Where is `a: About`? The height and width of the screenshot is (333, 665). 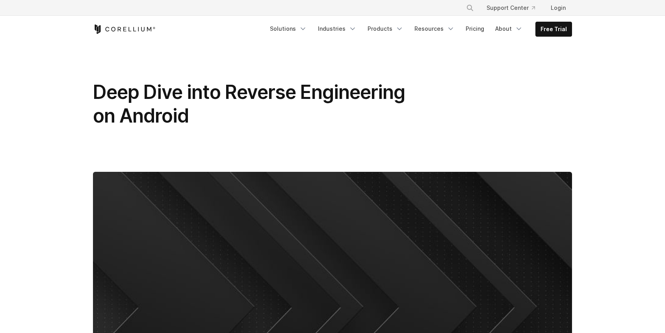
a: About is located at coordinates (509, 29).